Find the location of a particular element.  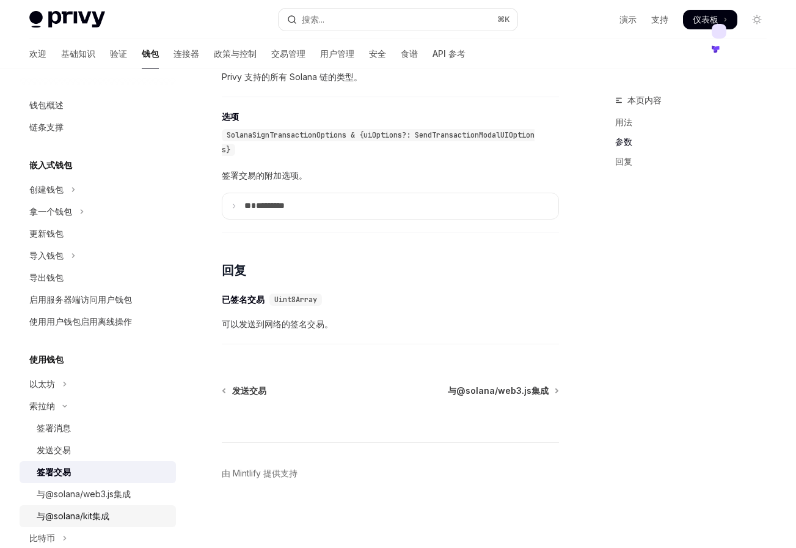

button: 切换导入钱包部分 is located at coordinates (98, 255).